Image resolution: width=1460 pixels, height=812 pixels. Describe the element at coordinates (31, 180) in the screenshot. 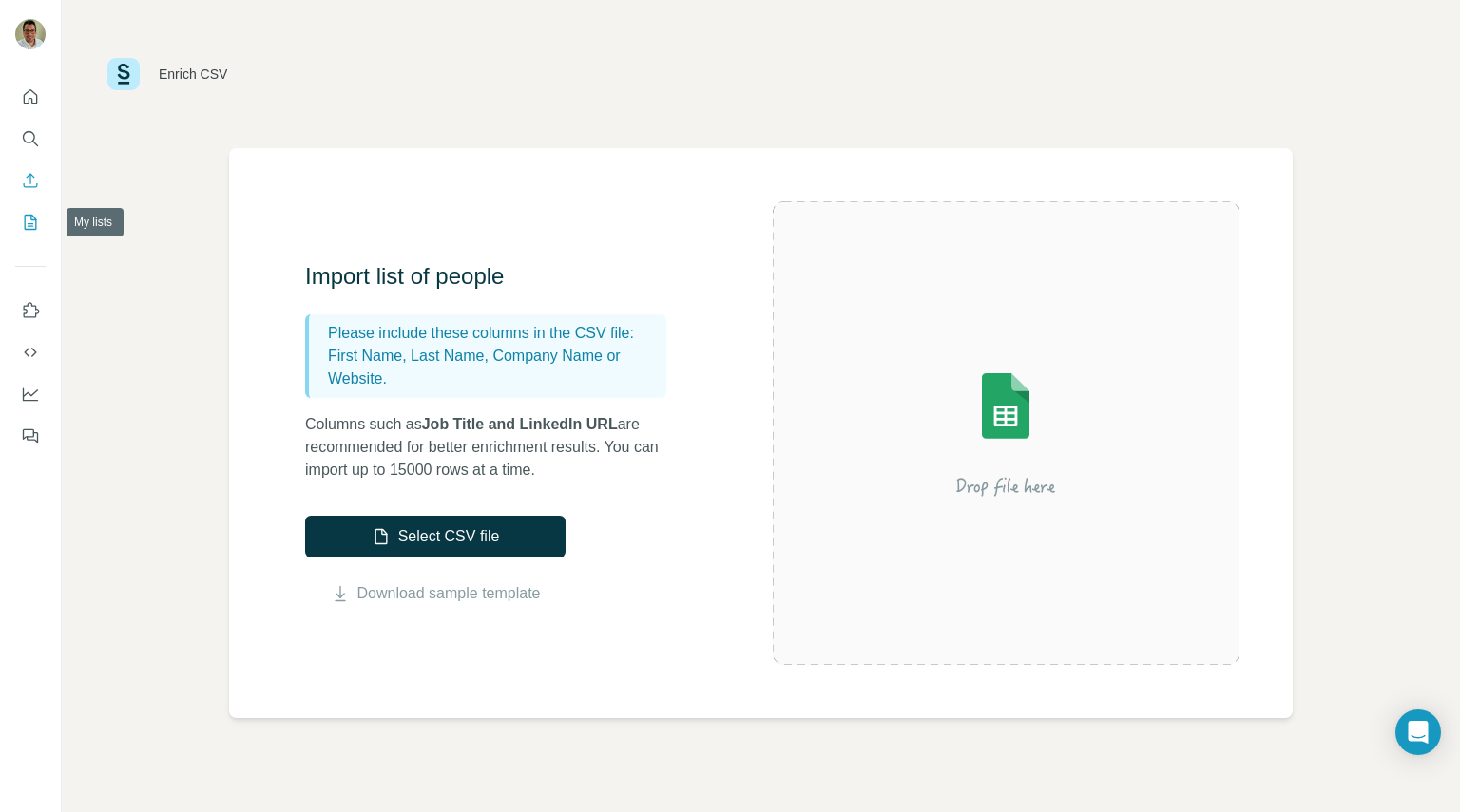

I see `button: Enrich CSV` at that location.